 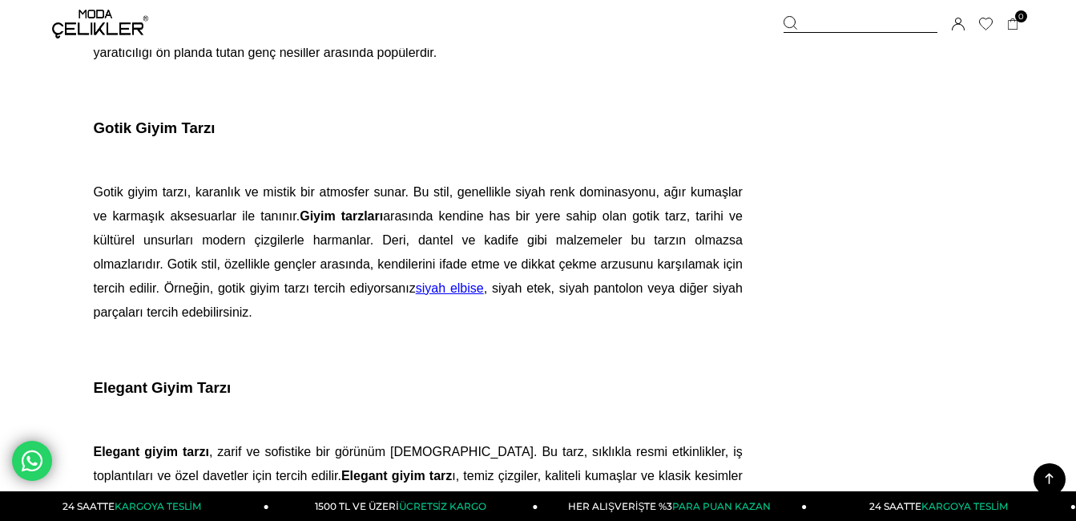 What do you see at coordinates (341, 216) in the screenshot?
I see `b: Giyim tarzları` at bounding box center [341, 216].